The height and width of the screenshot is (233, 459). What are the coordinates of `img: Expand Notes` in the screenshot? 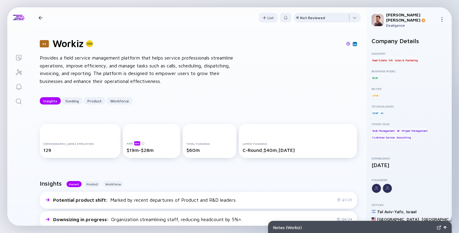 It's located at (439, 227).